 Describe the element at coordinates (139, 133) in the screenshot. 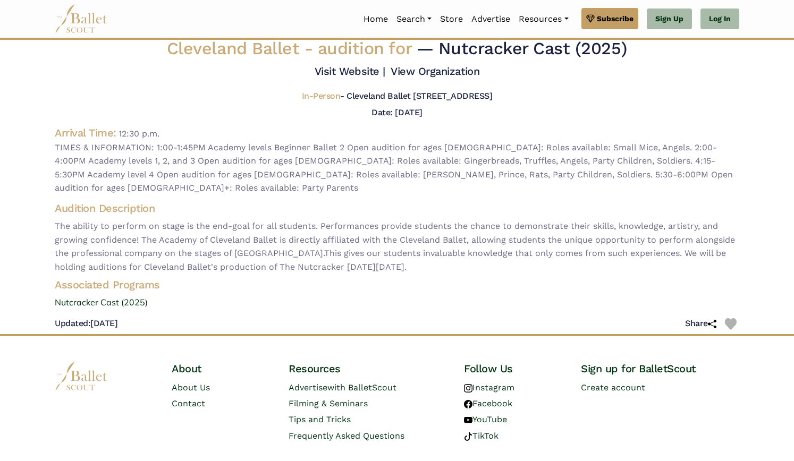

I see `span: 12:30 p.m.` at that location.